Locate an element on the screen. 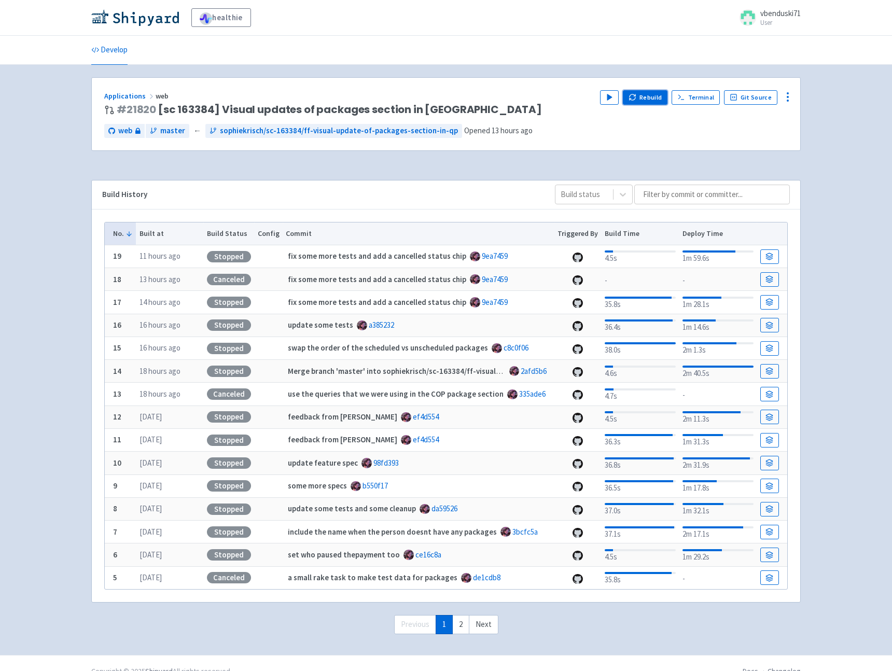 The width and height of the screenshot is (892, 671). b: 14 is located at coordinates (117, 371).